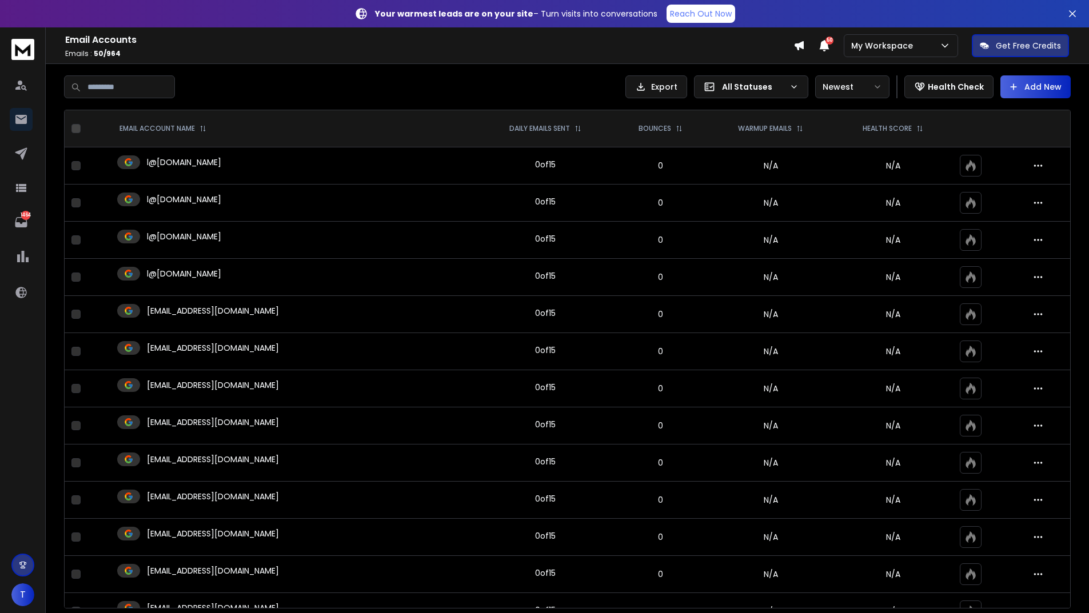 The image size is (1089, 613). Describe the element at coordinates (765, 129) in the screenshot. I see `p: WARMUP EMAILS` at that location.